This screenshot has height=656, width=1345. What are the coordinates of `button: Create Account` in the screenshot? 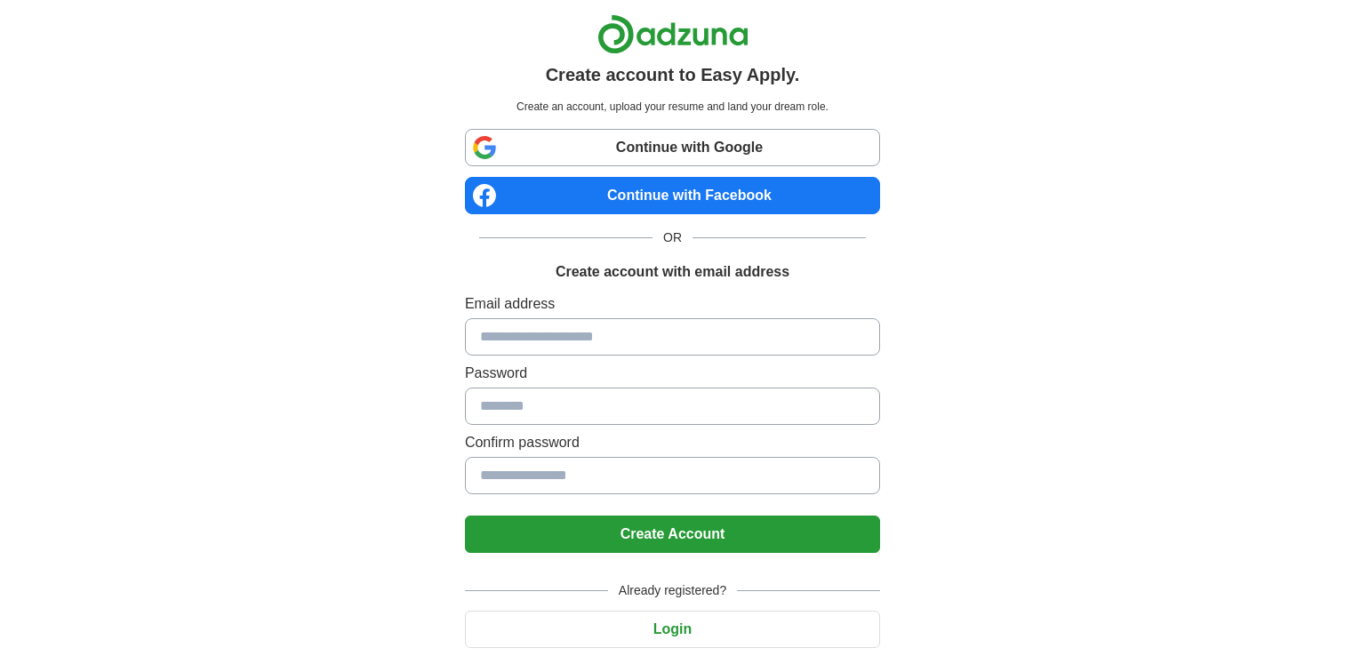 It's located at (672, 534).